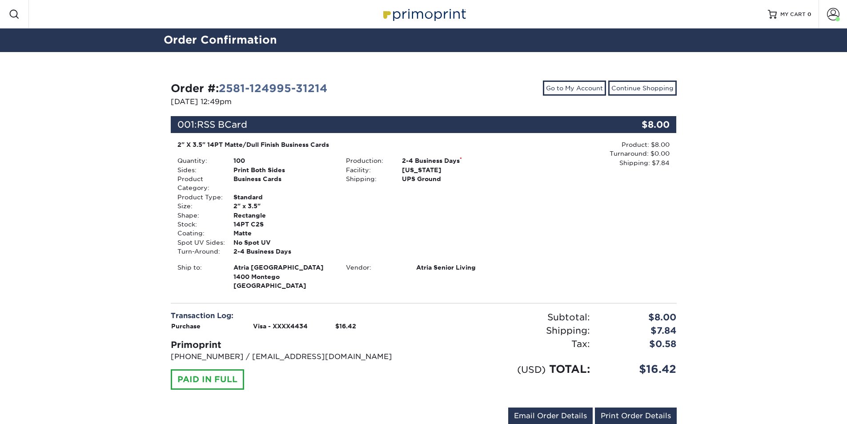 The height and width of the screenshot is (424, 847). Describe the element at coordinates (222, 125) in the screenshot. I see `span: RSS BCard` at that location.